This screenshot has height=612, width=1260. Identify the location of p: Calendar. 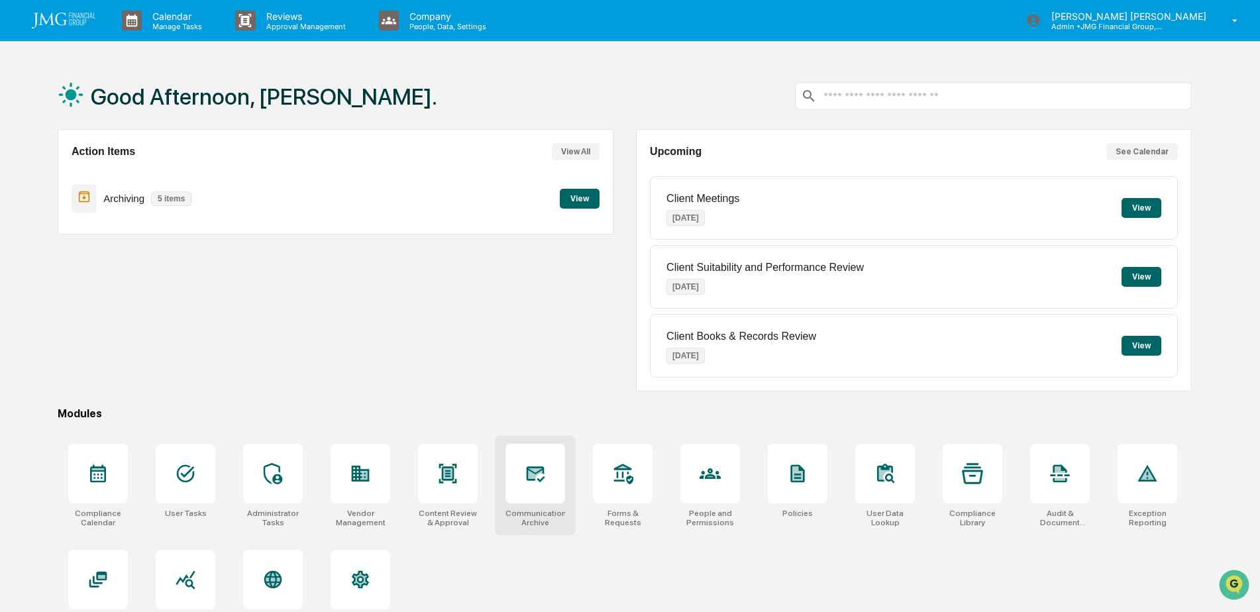
(175, 16).